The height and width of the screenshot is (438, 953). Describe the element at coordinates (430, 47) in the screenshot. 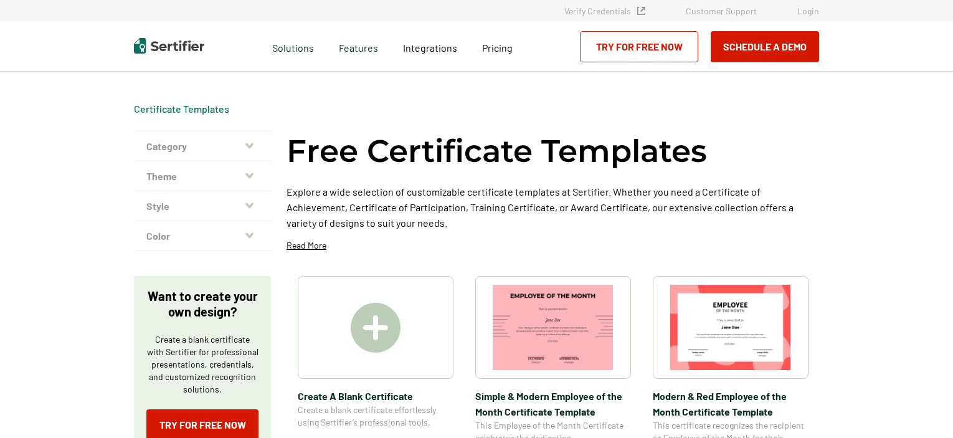

I see `span: Integrations` at that location.